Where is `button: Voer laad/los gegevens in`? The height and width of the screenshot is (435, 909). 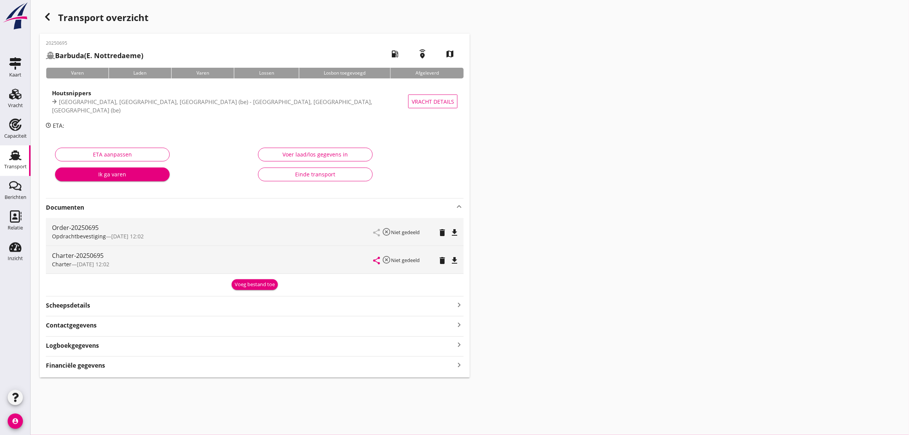 button: Voer laad/los gegevens in is located at coordinates (315, 154).